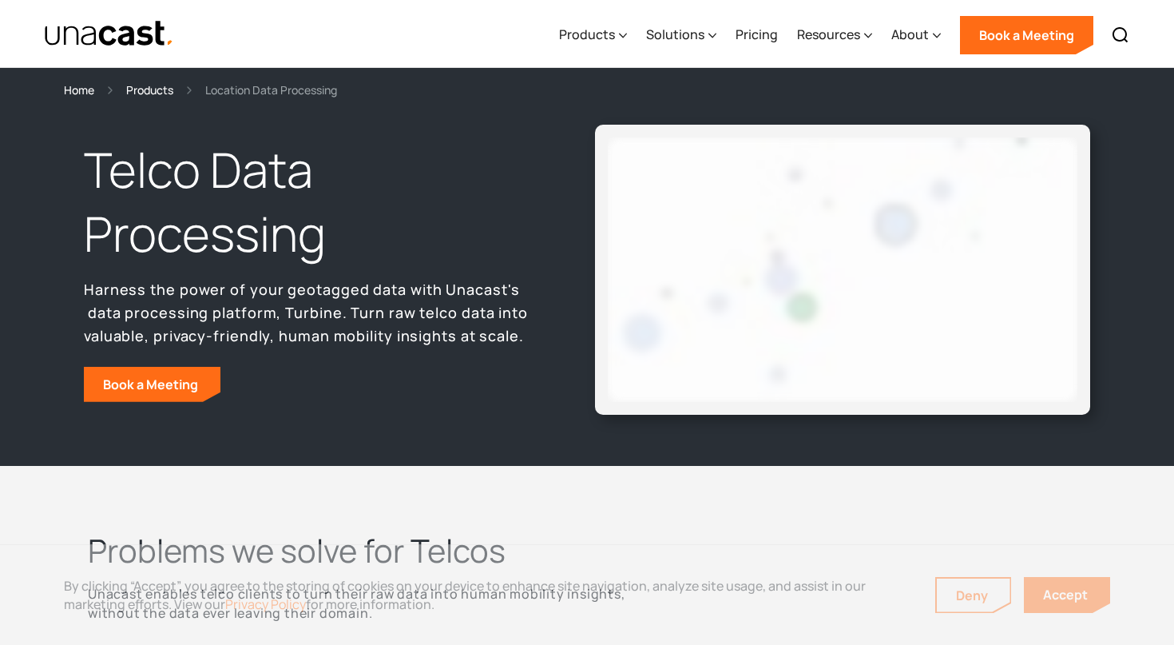  What do you see at coordinates (757, 35) in the screenshot?
I see `a: Pricing` at bounding box center [757, 35].